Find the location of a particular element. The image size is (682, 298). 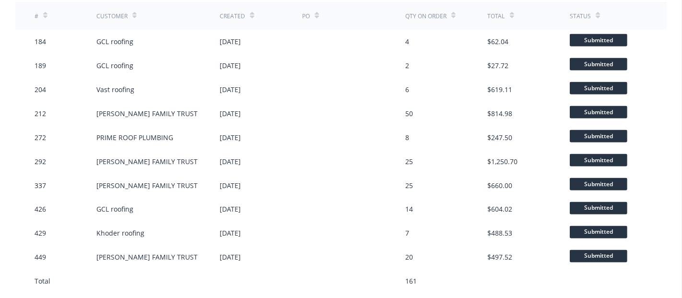

div: 50 is located at coordinates (409, 113).